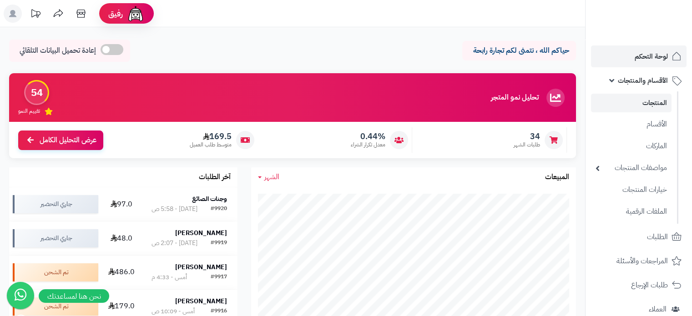 The height and width of the screenshot is (316, 692). What do you see at coordinates (169, 278) in the screenshot?
I see `div: أمس - 4:33 م` at bounding box center [169, 278].